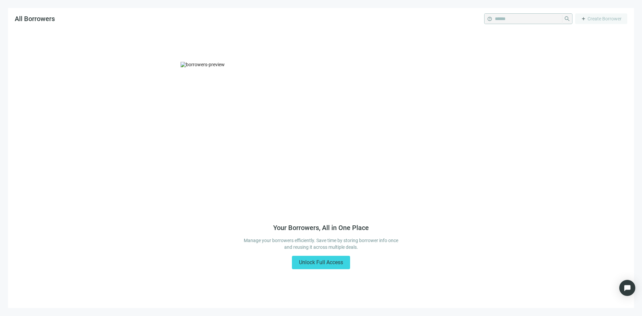 The width and height of the screenshot is (642, 316). I want to click on span: Unlock Full Access, so click(321, 262).